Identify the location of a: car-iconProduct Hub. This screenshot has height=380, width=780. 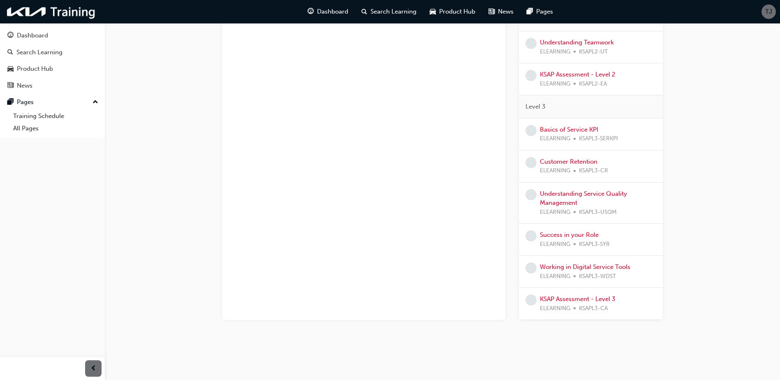
(452, 12).